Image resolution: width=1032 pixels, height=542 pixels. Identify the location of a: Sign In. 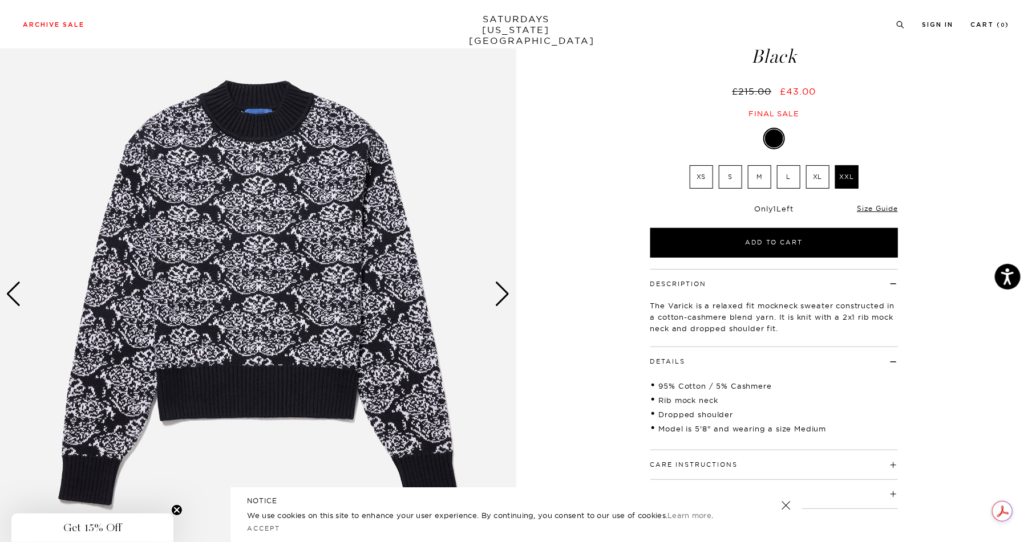
(937, 25).